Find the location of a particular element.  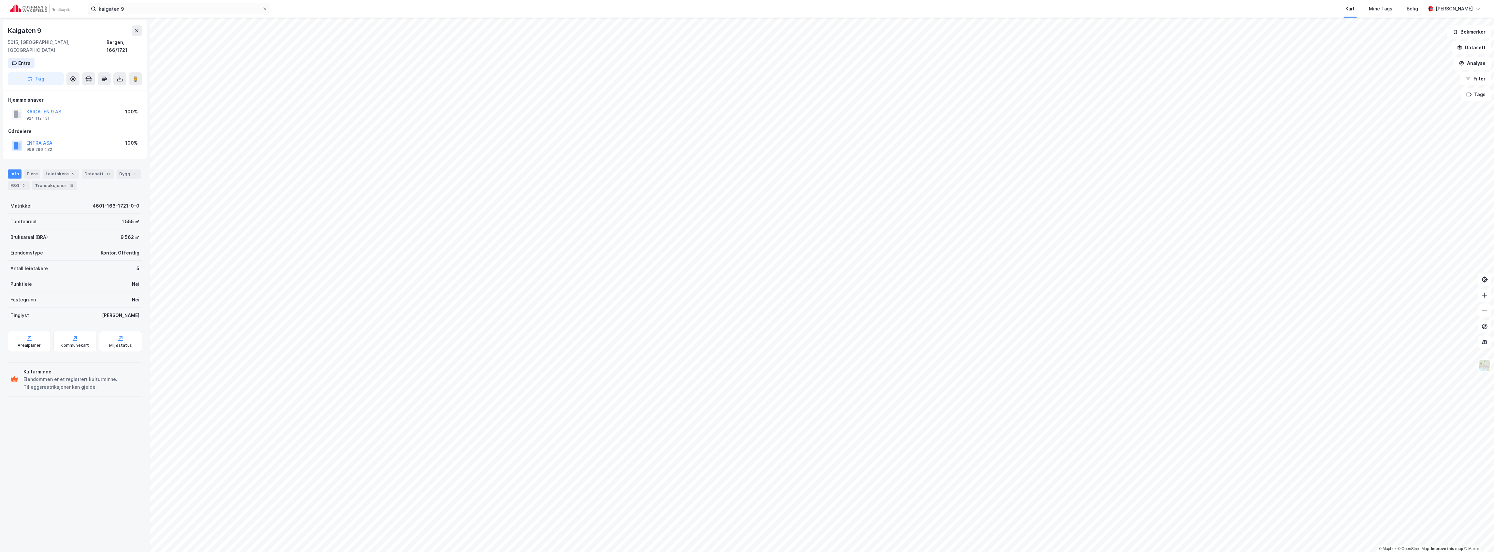

a: Mapbox is located at coordinates (1387, 548).